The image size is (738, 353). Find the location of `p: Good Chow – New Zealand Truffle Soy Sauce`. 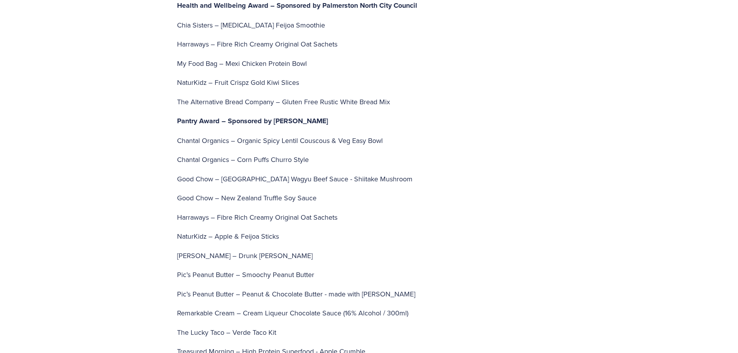

p: Good Chow – New Zealand Truffle Soy Sauce is located at coordinates (369, 198).